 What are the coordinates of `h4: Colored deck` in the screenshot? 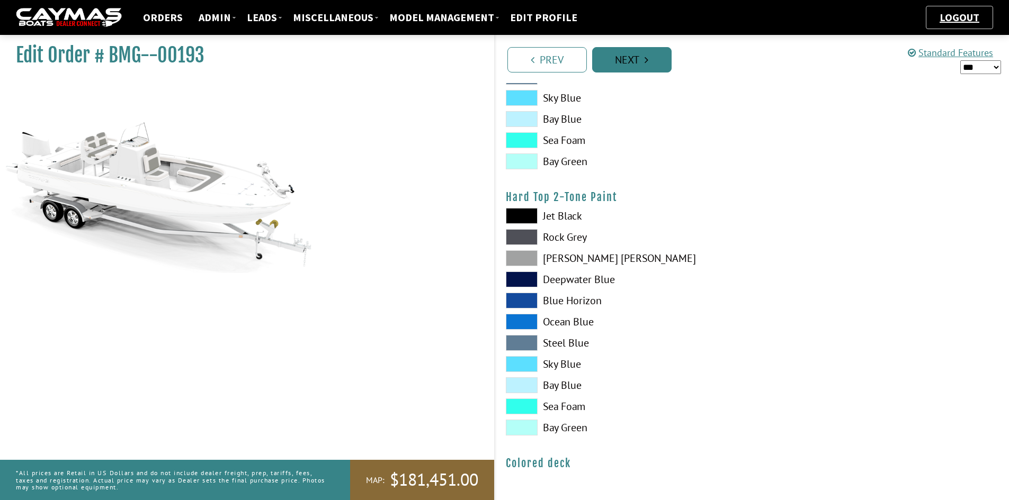 It's located at (752, 463).